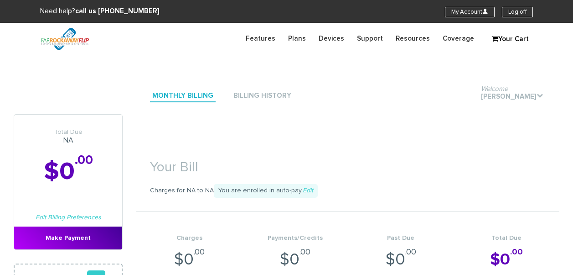  What do you see at coordinates (68, 172) in the screenshot?
I see `h2: $0` at bounding box center [68, 172].